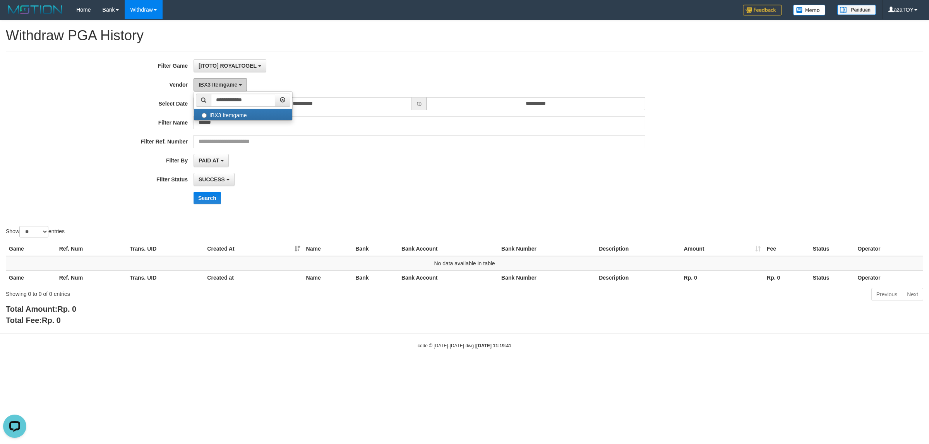  I want to click on th: Created At: activate to sort column ascending, so click(253, 249).